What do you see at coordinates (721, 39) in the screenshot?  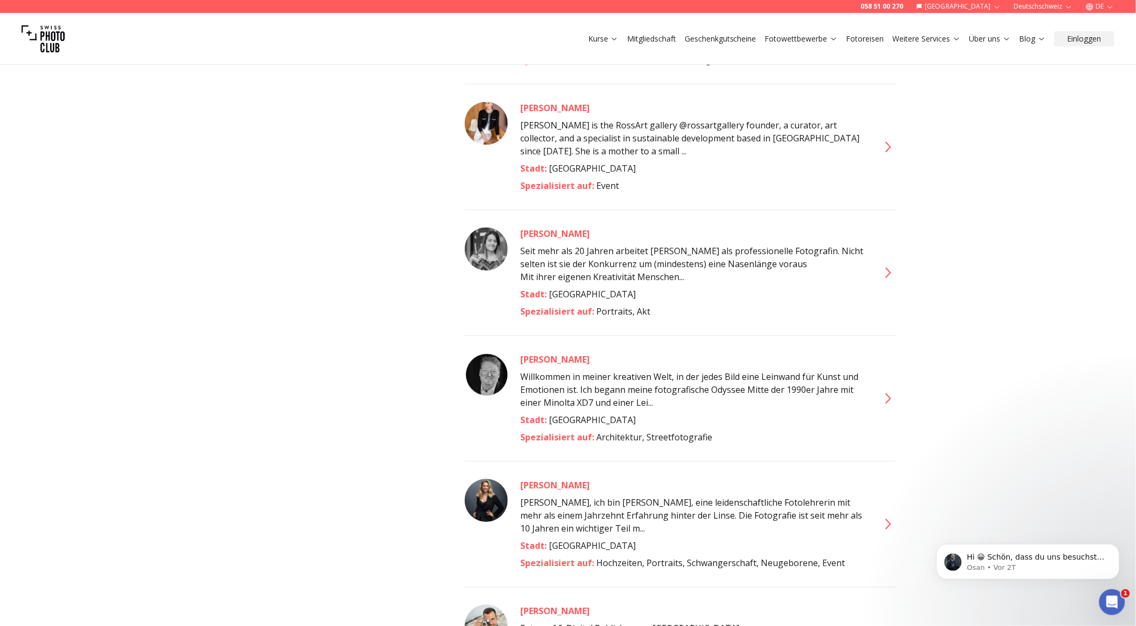 I see `a: Geschenkgutscheine` at bounding box center [721, 39].